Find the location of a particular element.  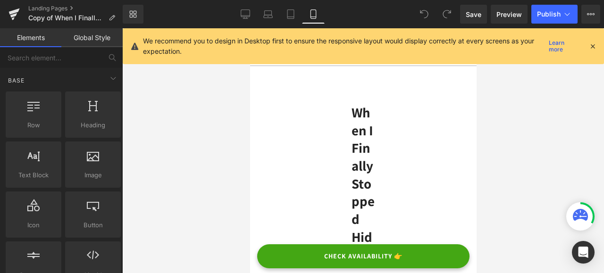

a: Preview is located at coordinates (509, 14).